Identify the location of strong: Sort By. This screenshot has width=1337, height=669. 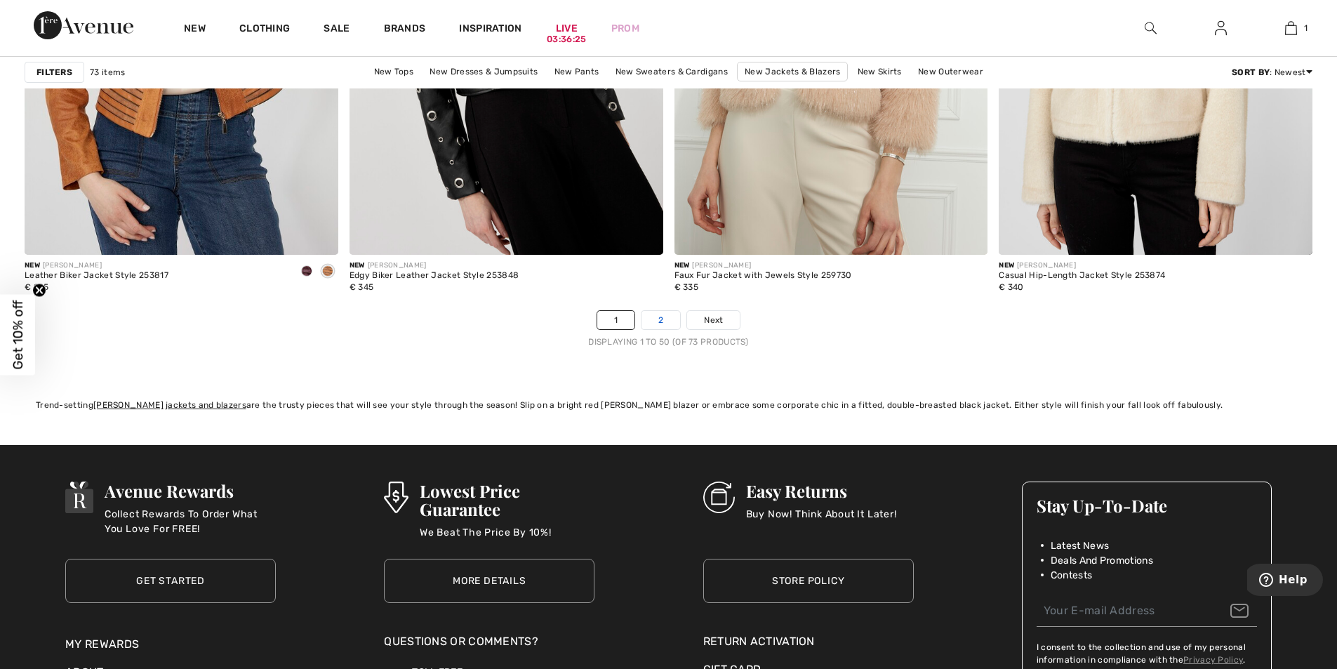
(1251, 72).